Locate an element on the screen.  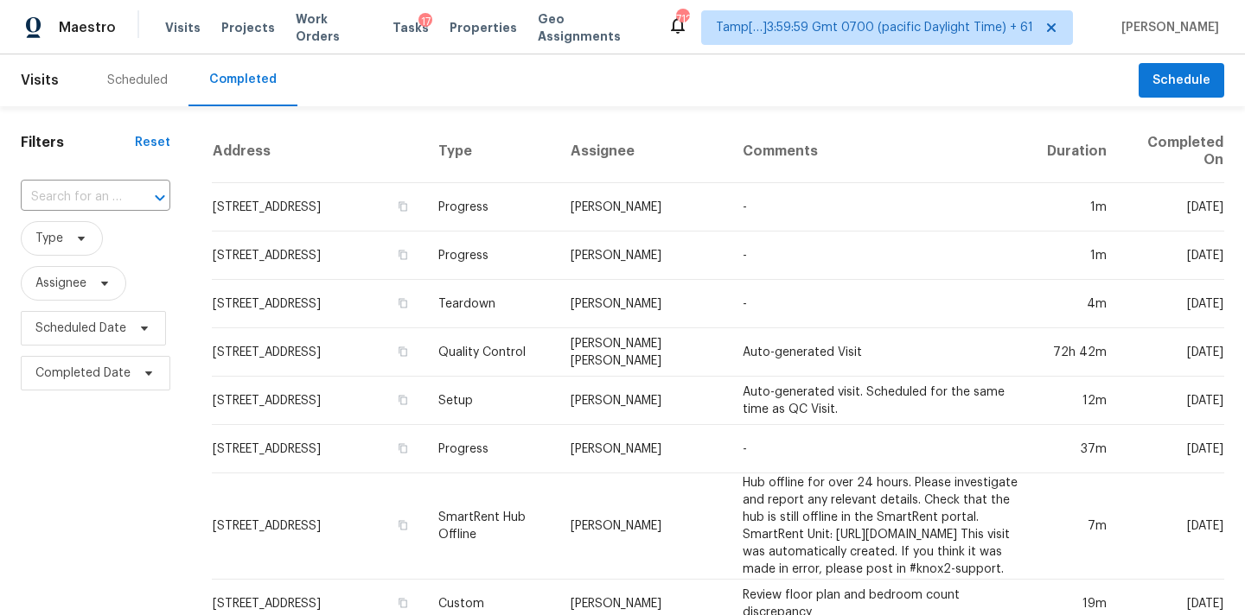
th: Duration is located at coordinates (1076, 151).